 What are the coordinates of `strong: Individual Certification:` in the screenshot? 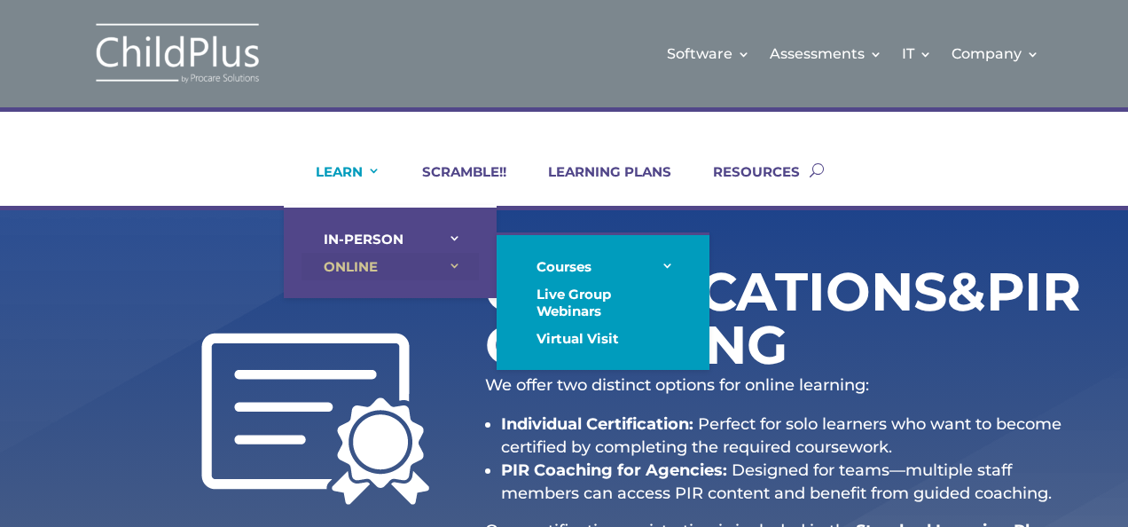 It's located at (597, 424).